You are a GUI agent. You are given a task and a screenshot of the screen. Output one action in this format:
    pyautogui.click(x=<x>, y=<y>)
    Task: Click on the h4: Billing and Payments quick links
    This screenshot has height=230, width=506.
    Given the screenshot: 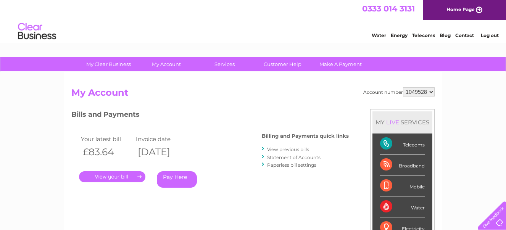 What is the action you would take?
    pyautogui.click(x=305, y=136)
    